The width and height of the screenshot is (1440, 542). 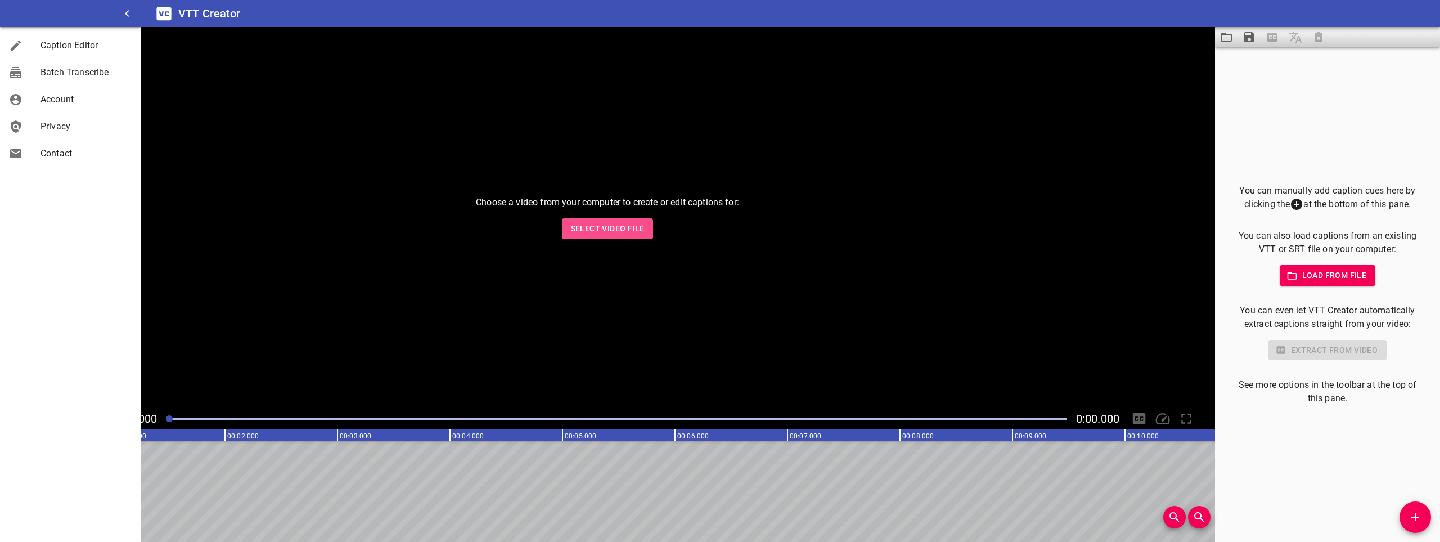 I want to click on span: Contact, so click(x=86, y=154).